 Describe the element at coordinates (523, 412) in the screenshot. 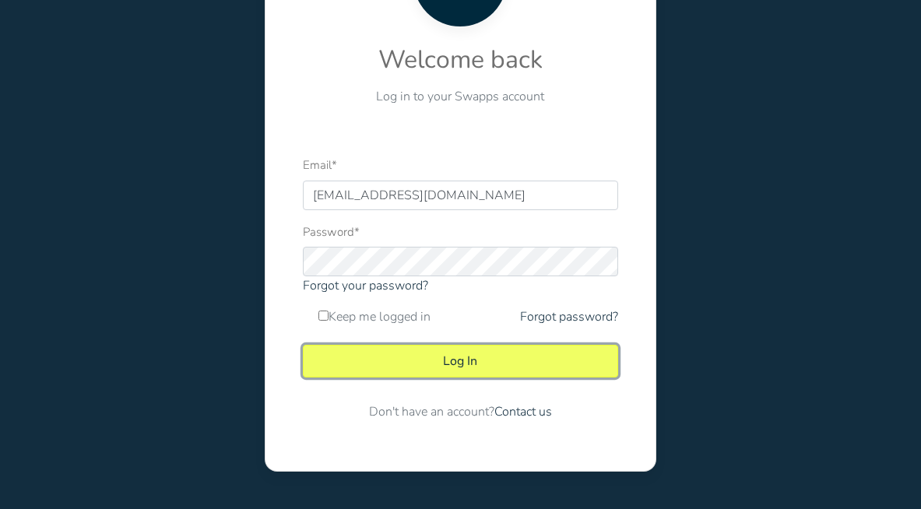

I see `a: Contact us` at that location.